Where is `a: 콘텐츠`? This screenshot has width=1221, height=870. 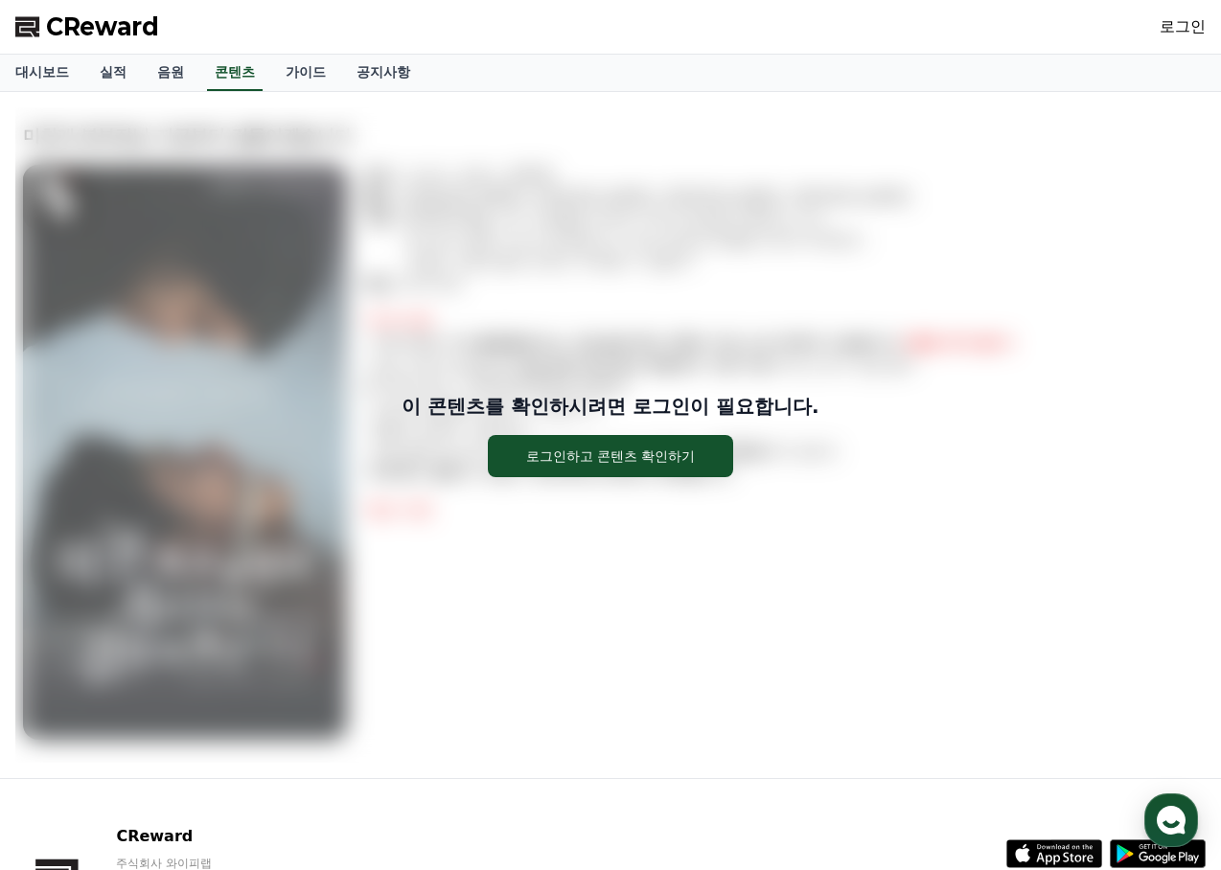
a: 콘텐츠 is located at coordinates (235, 73).